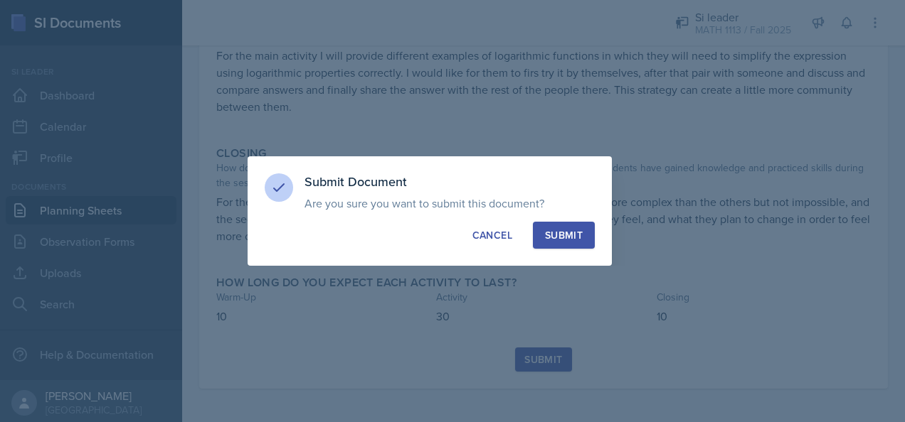 The image size is (905, 422). Describe the element at coordinates (449, 203) in the screenshot. I see `p: Are you sure you want to submit this document?` at that location.